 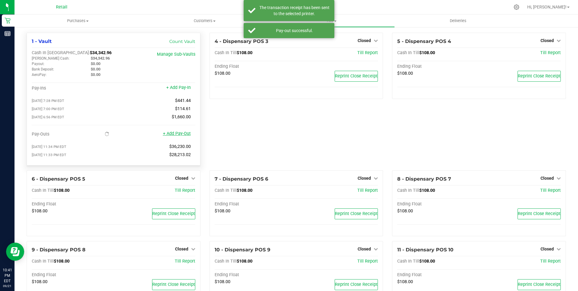 What do you see at coordinates (178, 87) in the screenshot?
I see `a: + Add Pay-In` at bounding box center [178, 87].